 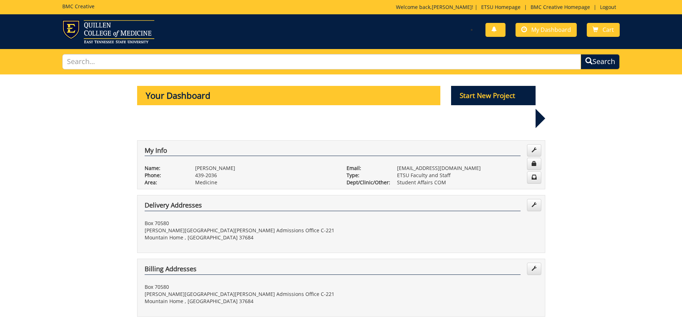 I want to click on a: Cart, so click(x=603, y=30).